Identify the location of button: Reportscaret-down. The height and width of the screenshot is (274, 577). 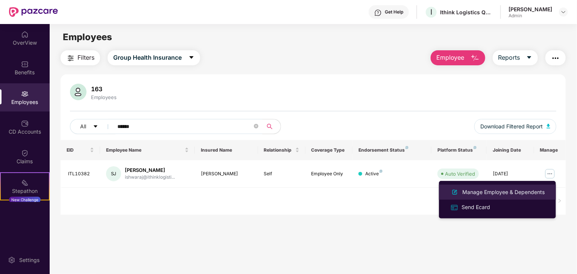
(515, 58).